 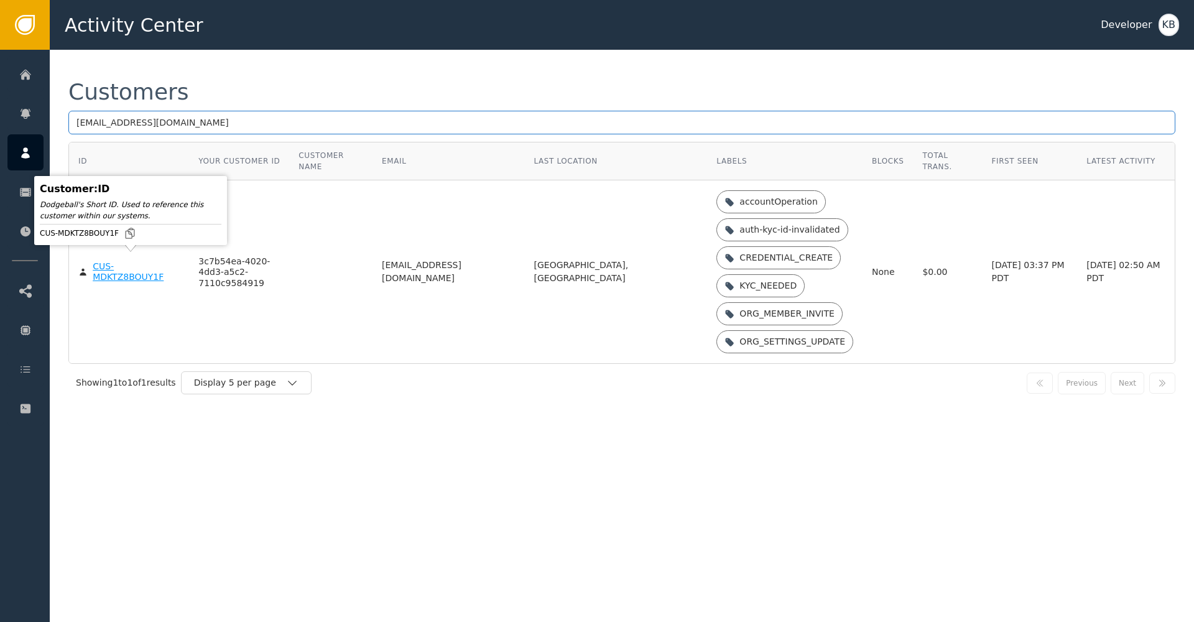 What do you see at coordinates (83, 161) in the screenshot?
I see `div: ID` at bounding box center [83, 161].